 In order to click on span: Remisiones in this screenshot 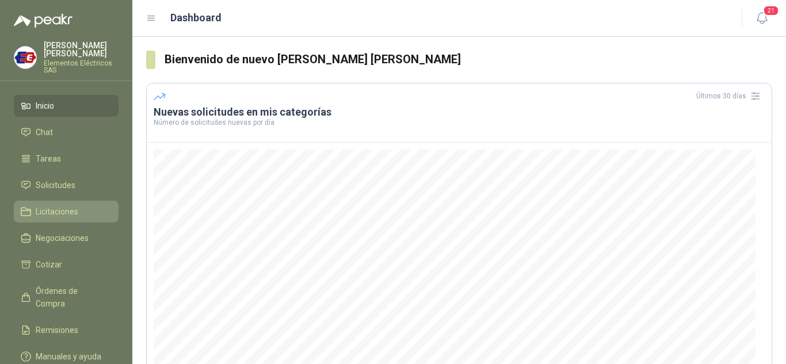, I will do `click(57, 330)`.